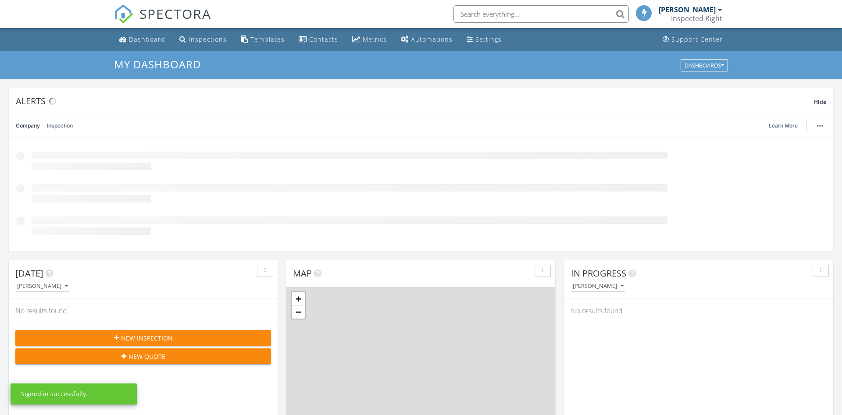 This screenshot has height=415, width=842. I want to click on a: Support Center, so click(692, 39).